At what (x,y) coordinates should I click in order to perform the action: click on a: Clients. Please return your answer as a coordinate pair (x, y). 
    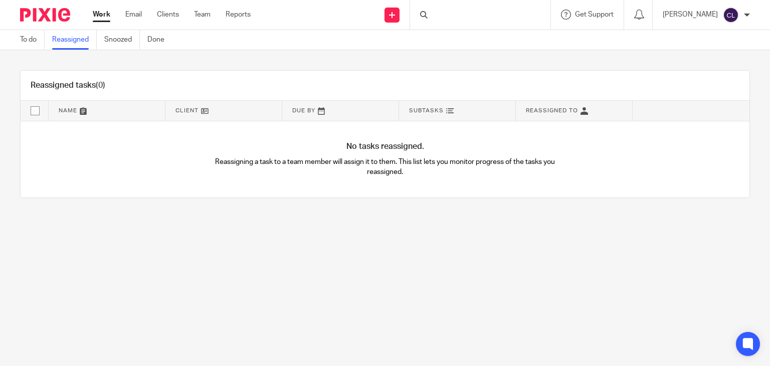
    Looking at the image, I should click on (168, 15).